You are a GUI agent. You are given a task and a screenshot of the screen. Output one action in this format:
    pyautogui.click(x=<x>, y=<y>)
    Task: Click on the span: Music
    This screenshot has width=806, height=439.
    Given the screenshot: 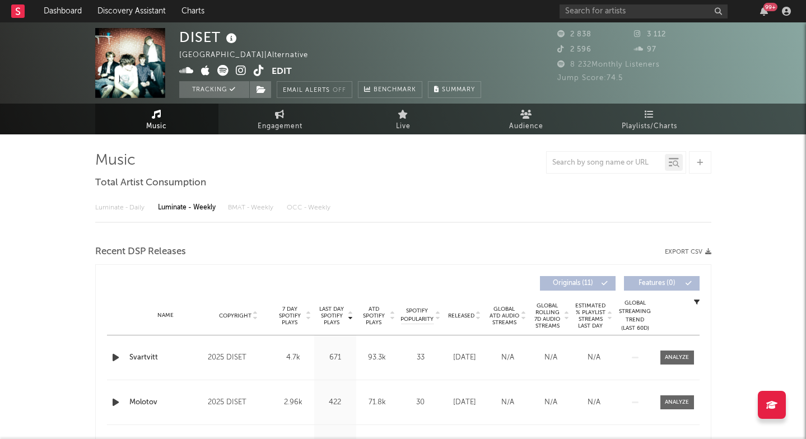 What is the action you would take?
    pyautogui.click(x=156, y=127)
    